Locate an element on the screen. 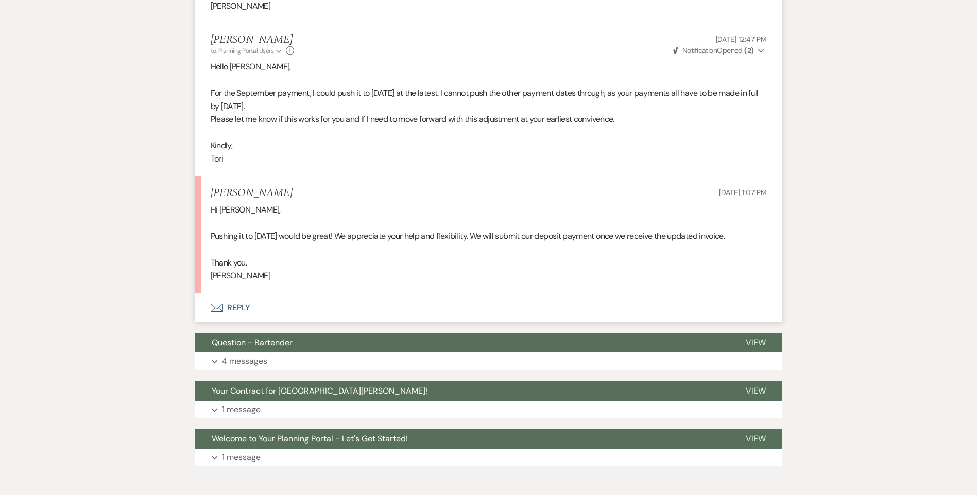  p: 4 messages is located at coordinates (245, 361).